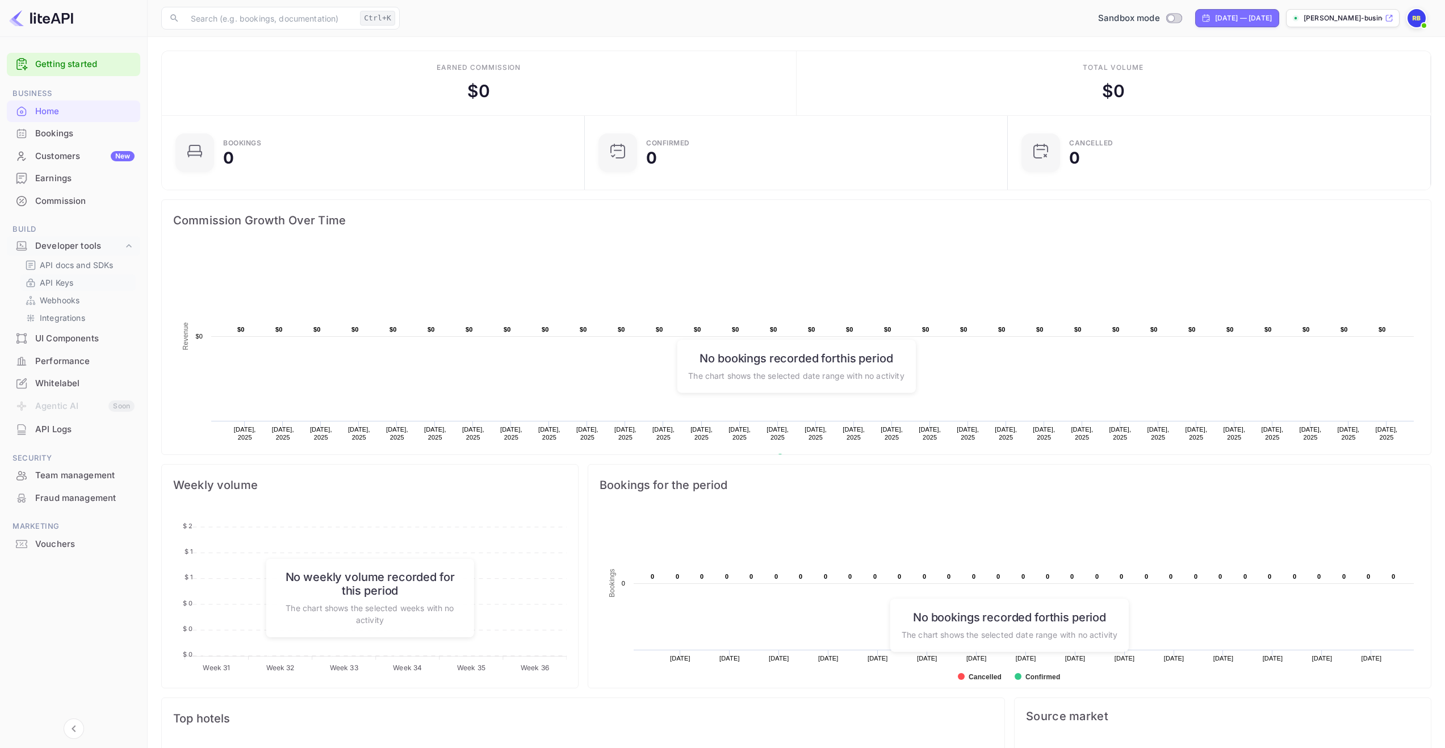 This screenshot has height=748, width=1445. What do you see at coordinates (344, 667) in the screenshot?
I see `tspan: Week 33` at bounding box center [344, 667].